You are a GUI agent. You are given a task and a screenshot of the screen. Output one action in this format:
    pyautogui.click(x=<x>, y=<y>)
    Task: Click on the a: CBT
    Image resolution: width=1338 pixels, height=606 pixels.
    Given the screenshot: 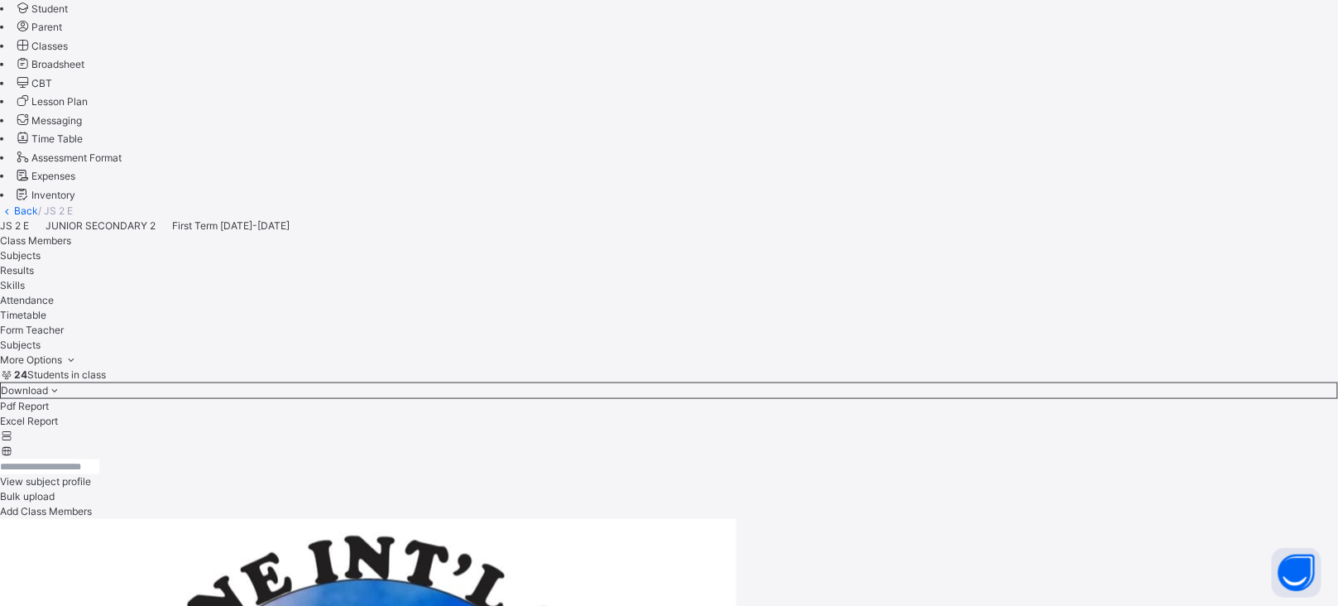 What is the action you would take?
    pyautogui.click(x=33, y=83)
    